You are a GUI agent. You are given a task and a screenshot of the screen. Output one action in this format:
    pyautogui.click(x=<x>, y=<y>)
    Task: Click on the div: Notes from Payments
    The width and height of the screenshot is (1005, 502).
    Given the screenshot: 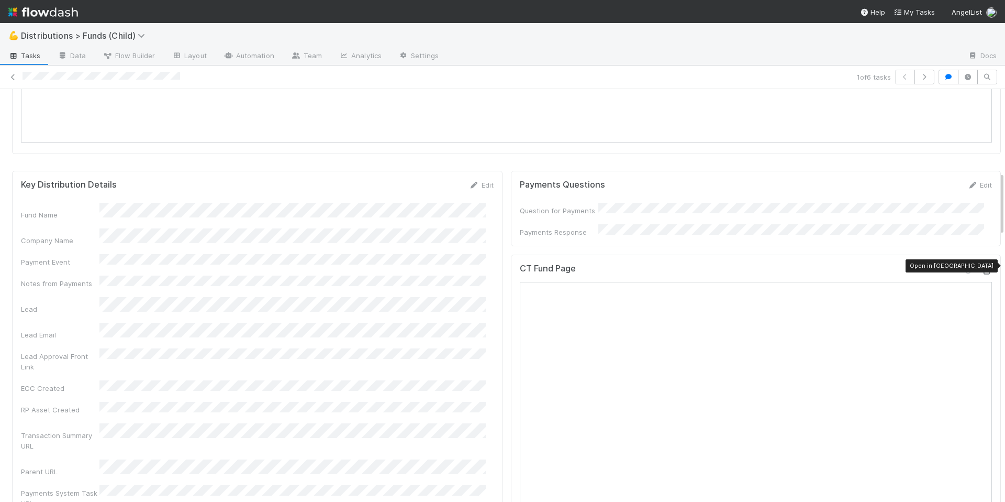 What is the action you would take?
    pyautogui.click(x=60, y=283)
    